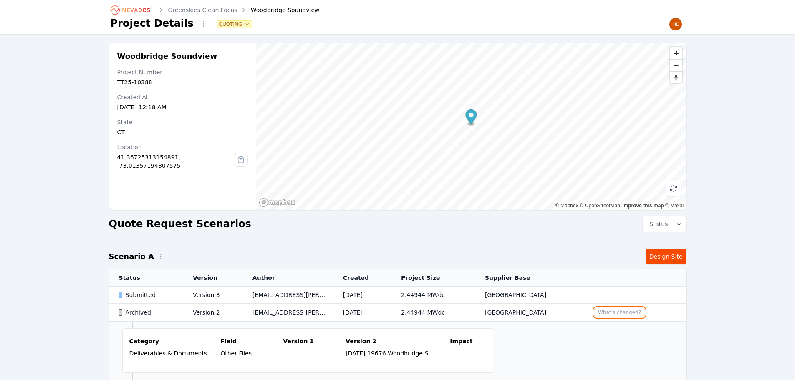 This screenshot has height=380, width=795. Describe the element at coordinates (600, 206) in the screenshot. I see `a: OpenStreetMap` at that location.